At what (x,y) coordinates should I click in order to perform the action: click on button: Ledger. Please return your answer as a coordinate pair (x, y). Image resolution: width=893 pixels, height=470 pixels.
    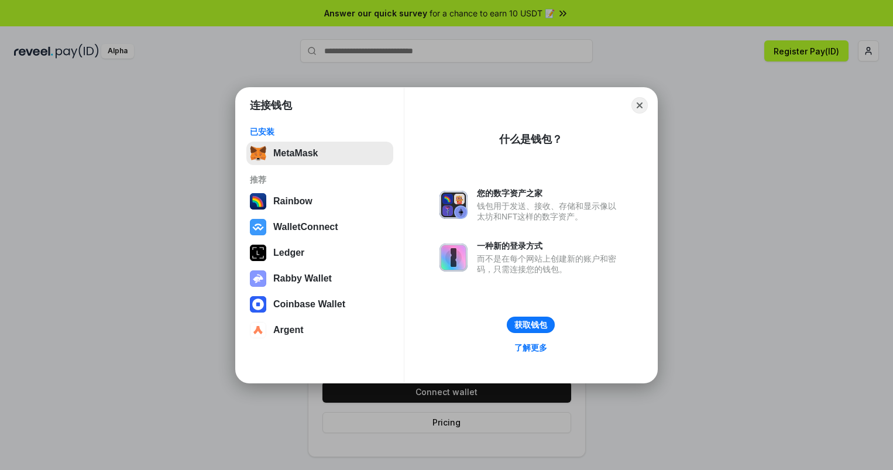
    Looking at the image, I should click on (320, 253).